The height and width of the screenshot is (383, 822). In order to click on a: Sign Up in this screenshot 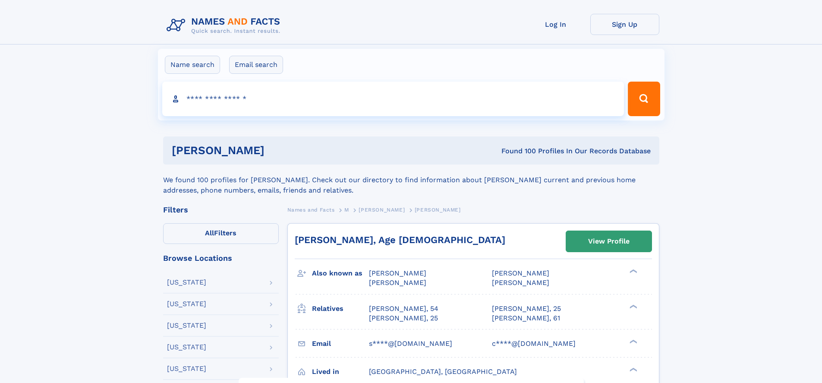, I will do `click(625, 24)`.